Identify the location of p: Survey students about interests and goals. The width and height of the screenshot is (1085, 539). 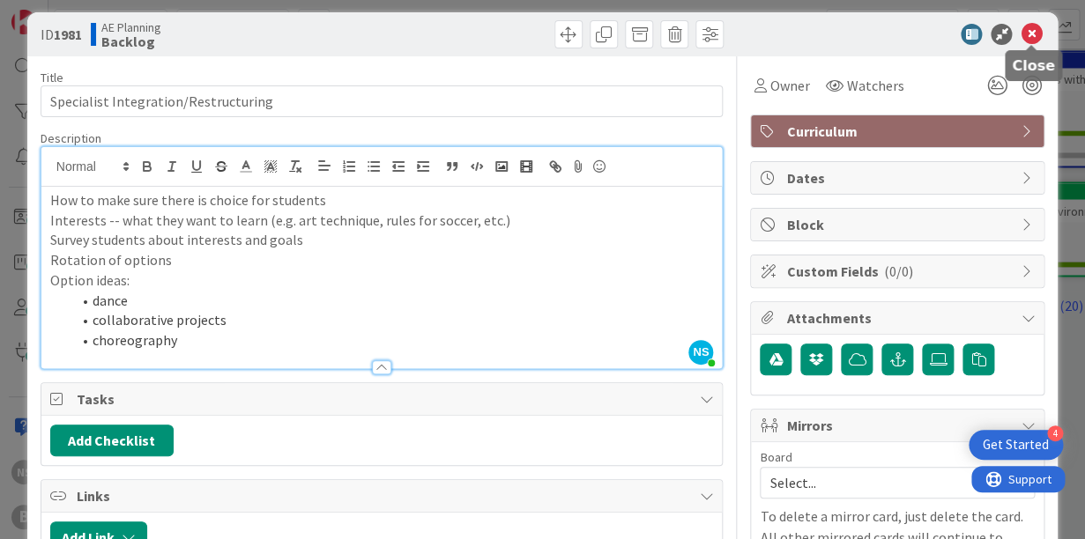
(382, 240).